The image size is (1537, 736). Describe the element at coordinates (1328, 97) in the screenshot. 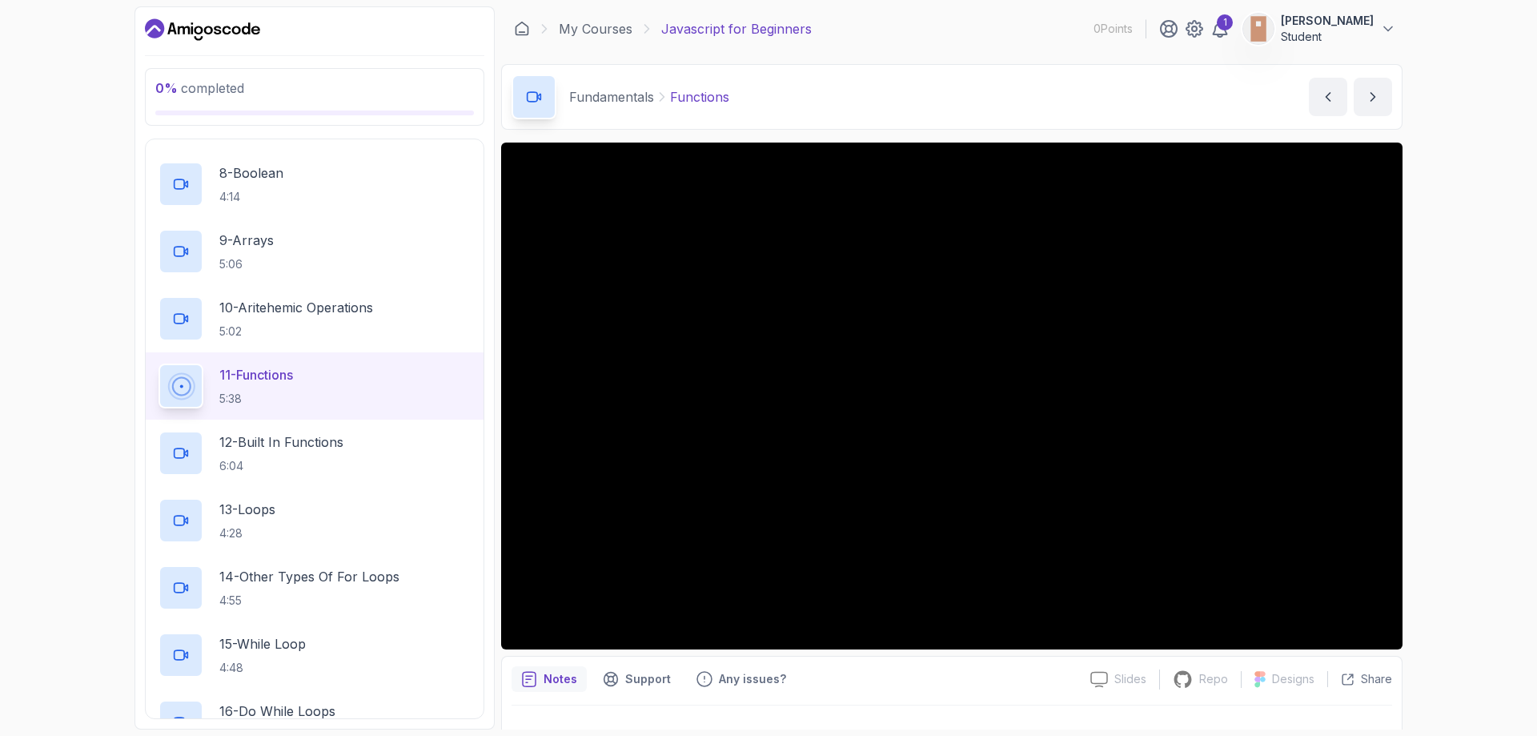

I see `button: previous content` at that location.